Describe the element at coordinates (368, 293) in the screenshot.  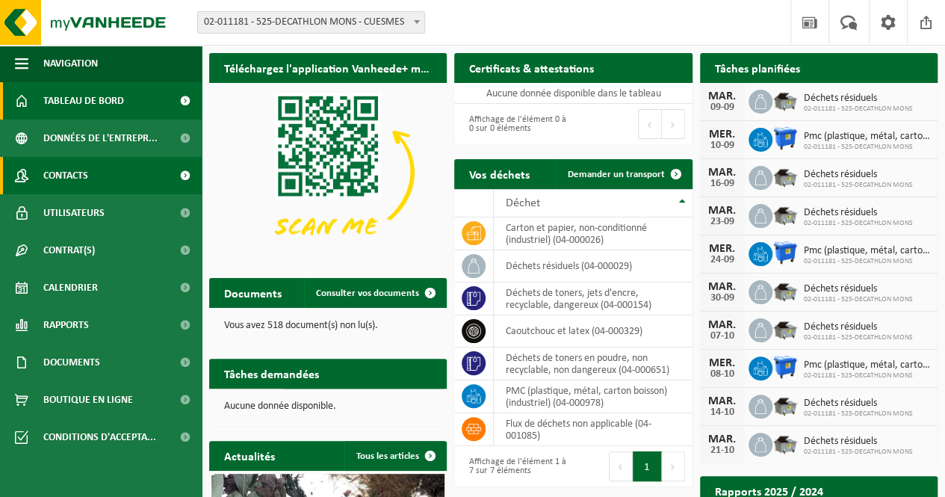
I see `span: Consulter vos documents` at that location.